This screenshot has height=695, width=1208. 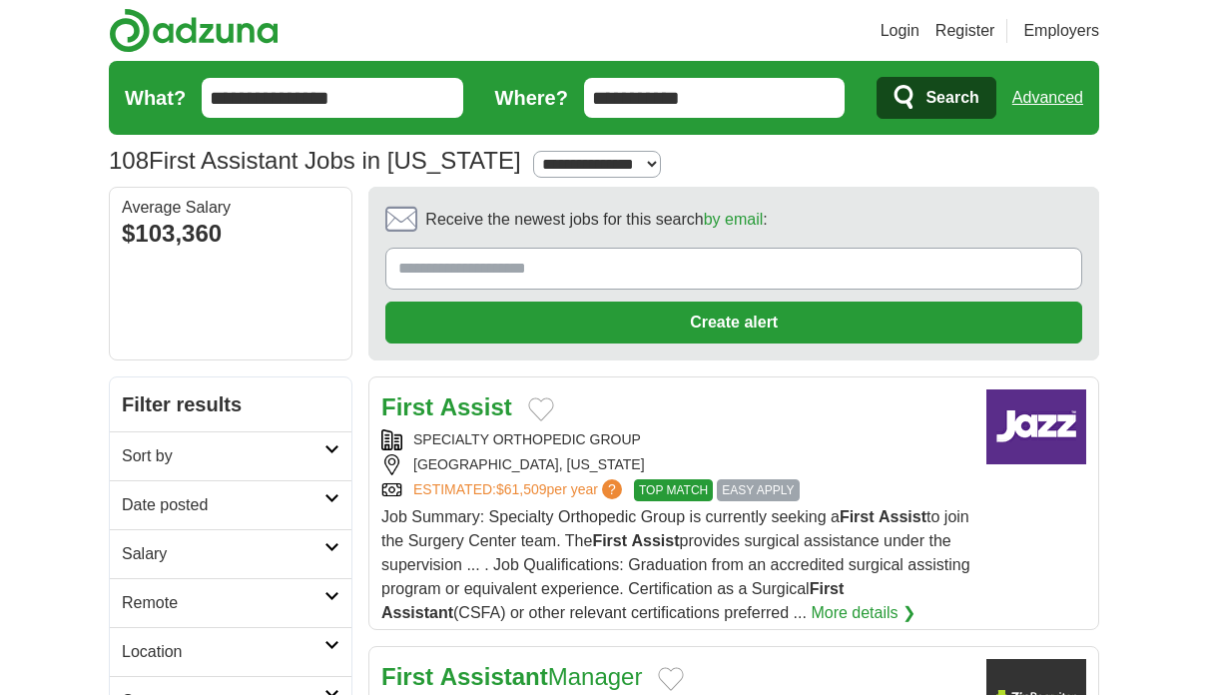 I want to click on button: Search, so click(x=935, y=98).